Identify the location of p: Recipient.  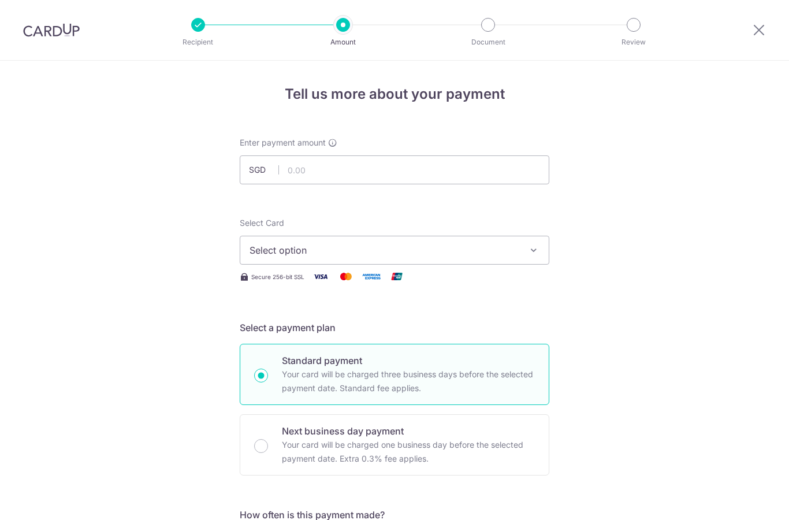
(198, 42).